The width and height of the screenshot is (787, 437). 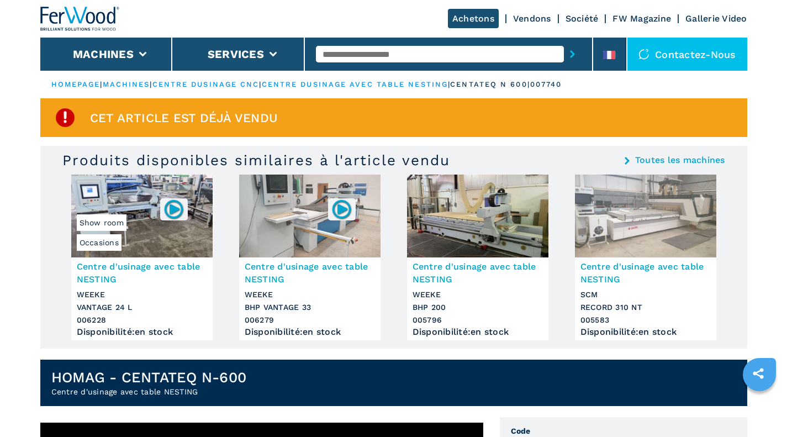 I want to click on h3: WEEKE BHP 200 005796, so click(x=478, y=307).